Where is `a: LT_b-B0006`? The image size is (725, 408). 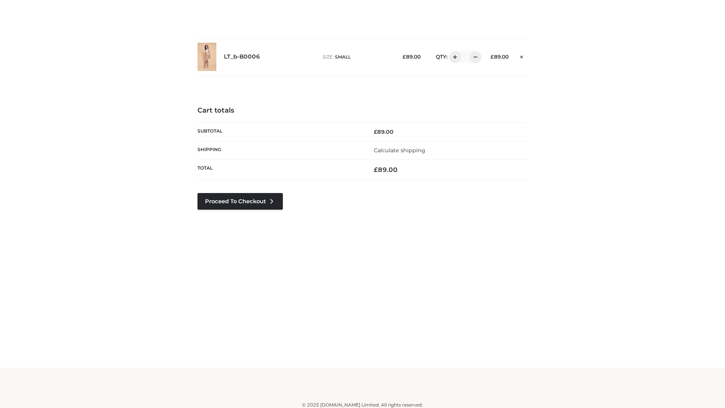 a: LT_b-B0006 is located at coordinates (242, 57).